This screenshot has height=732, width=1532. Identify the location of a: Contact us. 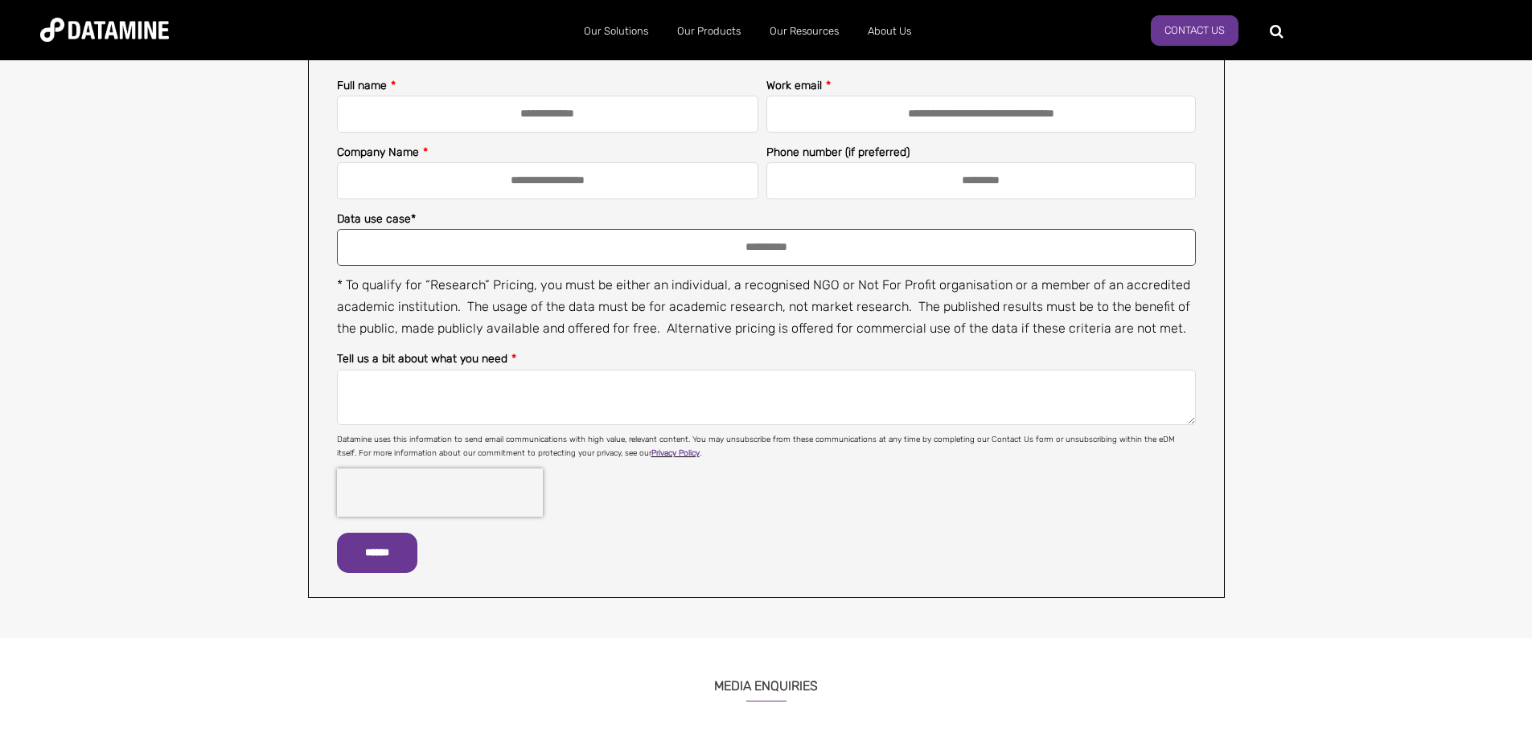
(1194, 31).